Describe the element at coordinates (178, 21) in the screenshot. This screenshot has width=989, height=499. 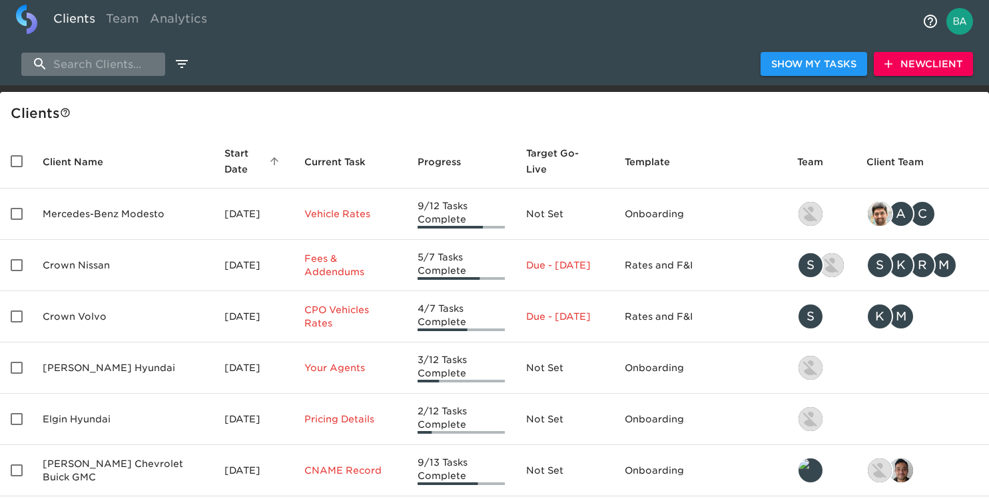
I see `a: Analytics` at that location.